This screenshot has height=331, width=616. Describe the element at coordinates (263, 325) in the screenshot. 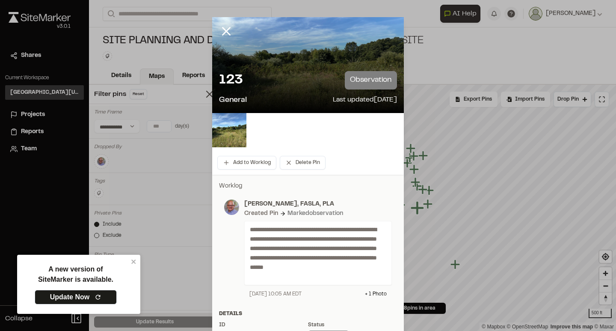

I see `div: ID` at that location.